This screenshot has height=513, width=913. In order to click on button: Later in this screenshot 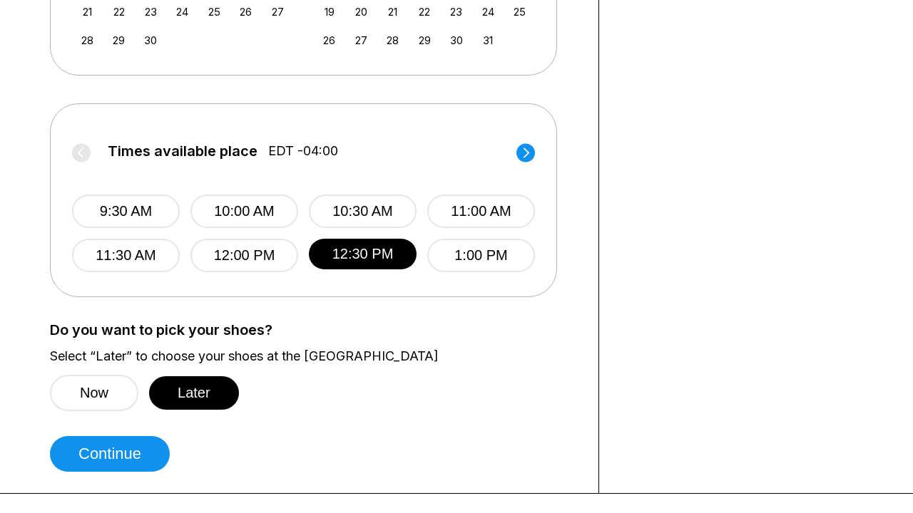, I will do `click(194, 393)`.